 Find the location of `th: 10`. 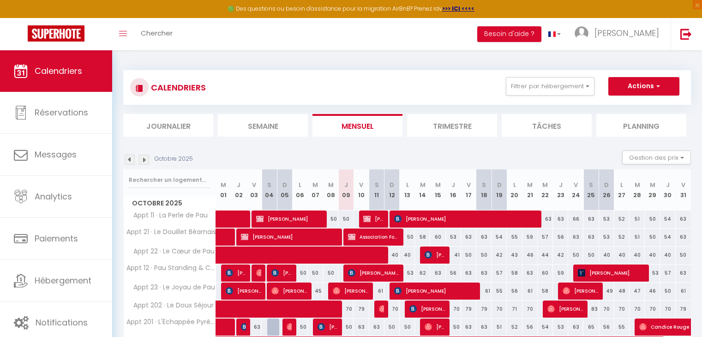

th: 10 is located at coordinates (361, 190).